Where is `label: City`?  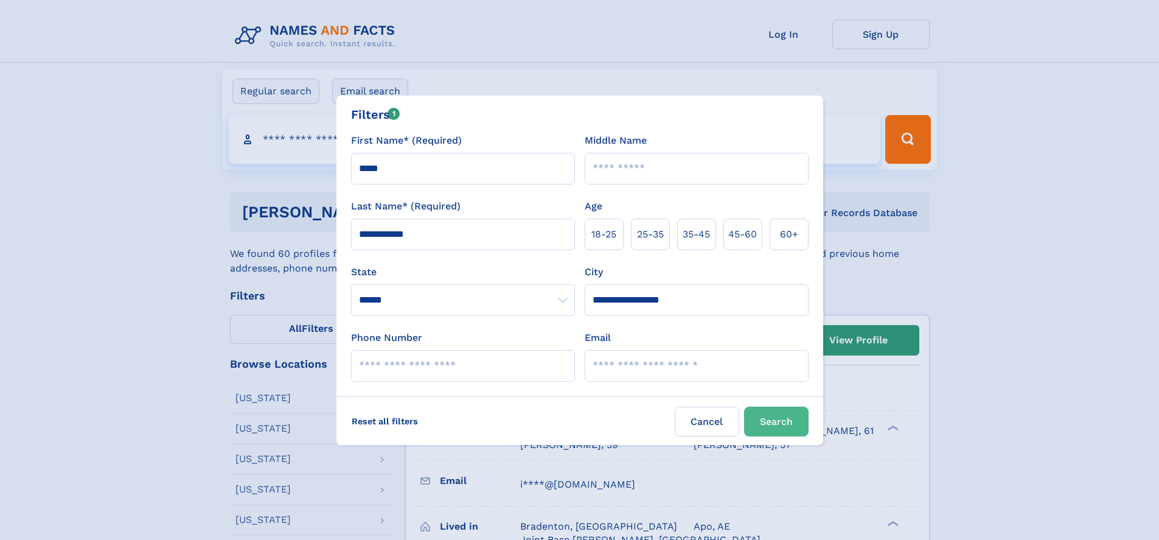 label: City is located at coordinates (594, 272).